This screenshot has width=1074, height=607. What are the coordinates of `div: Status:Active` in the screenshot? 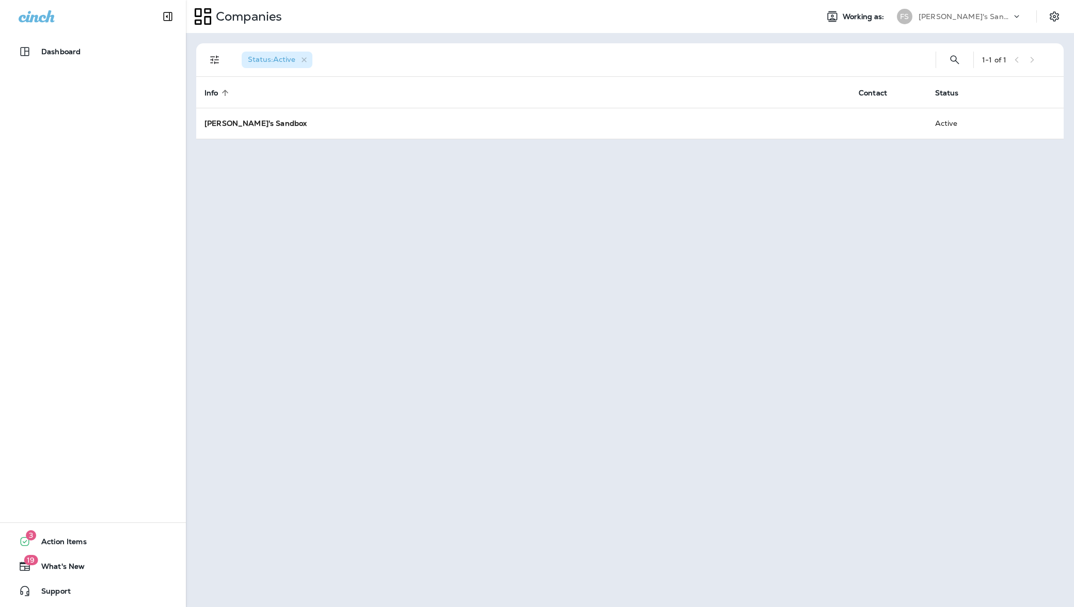 It's located at (277, 60).